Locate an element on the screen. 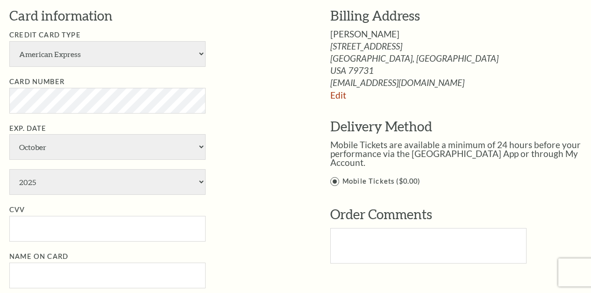 This screenshot has width=591, height=293. a: Edit is located at coordinates (338, 95).